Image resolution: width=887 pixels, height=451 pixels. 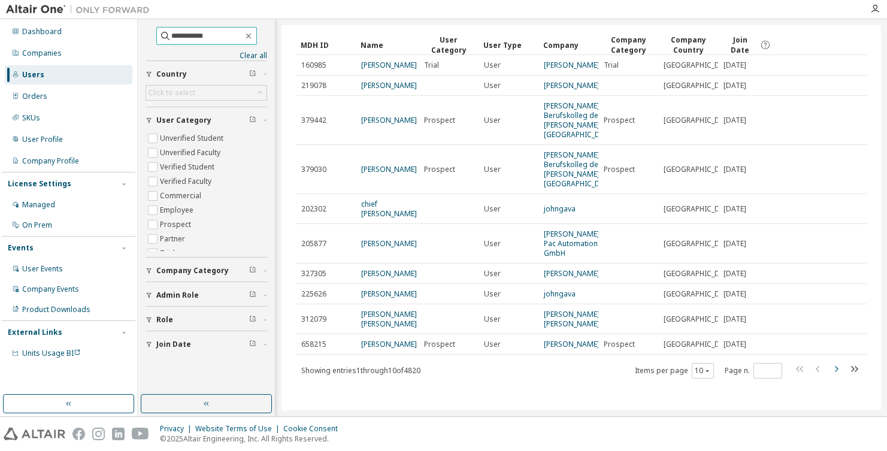 What do you see at coordinates (206, 295) in the screenshot?
I see `button: Admin Role` at bounding box center [206, 295].